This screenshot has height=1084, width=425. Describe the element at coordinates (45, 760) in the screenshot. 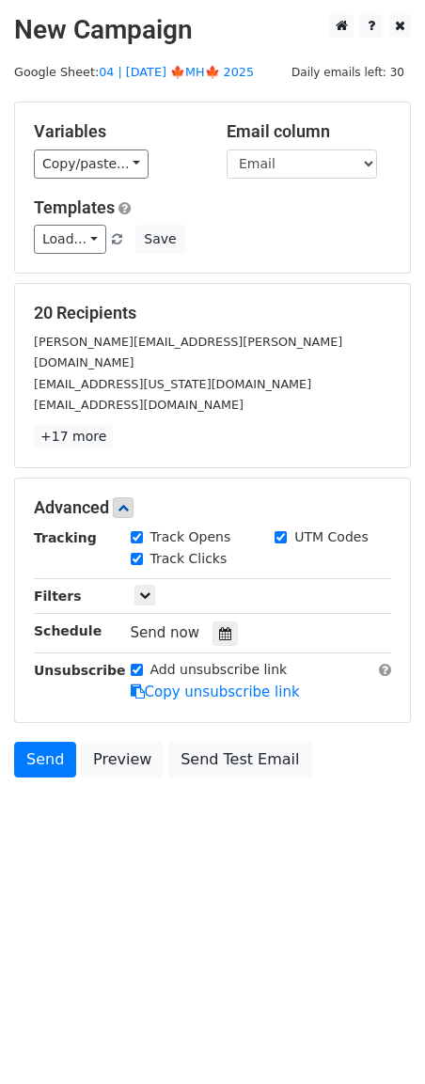

I see `a: Send` at that location.